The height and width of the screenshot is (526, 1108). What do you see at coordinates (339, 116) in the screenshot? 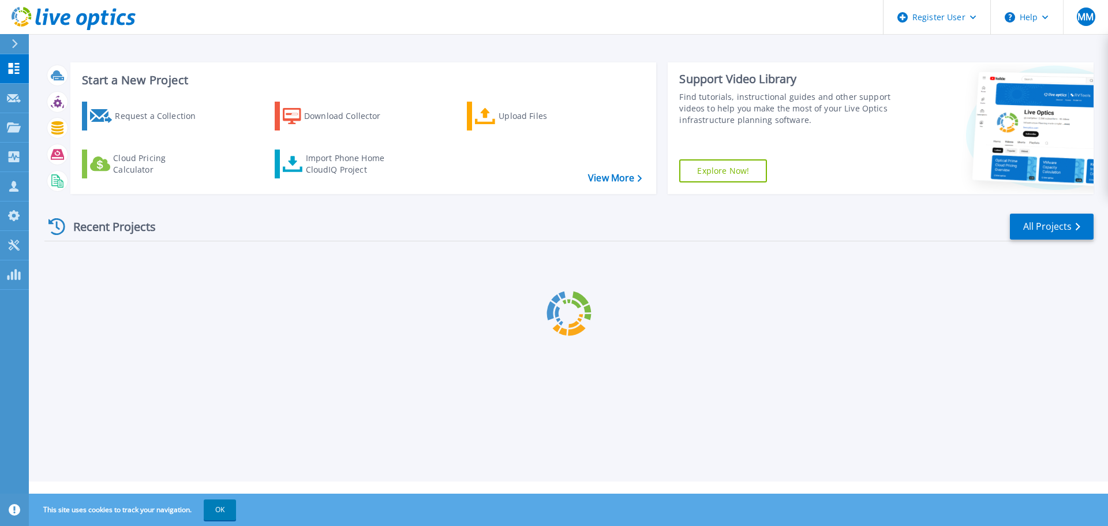
I see `a: Download Collector` at bounding box center [339, 116].